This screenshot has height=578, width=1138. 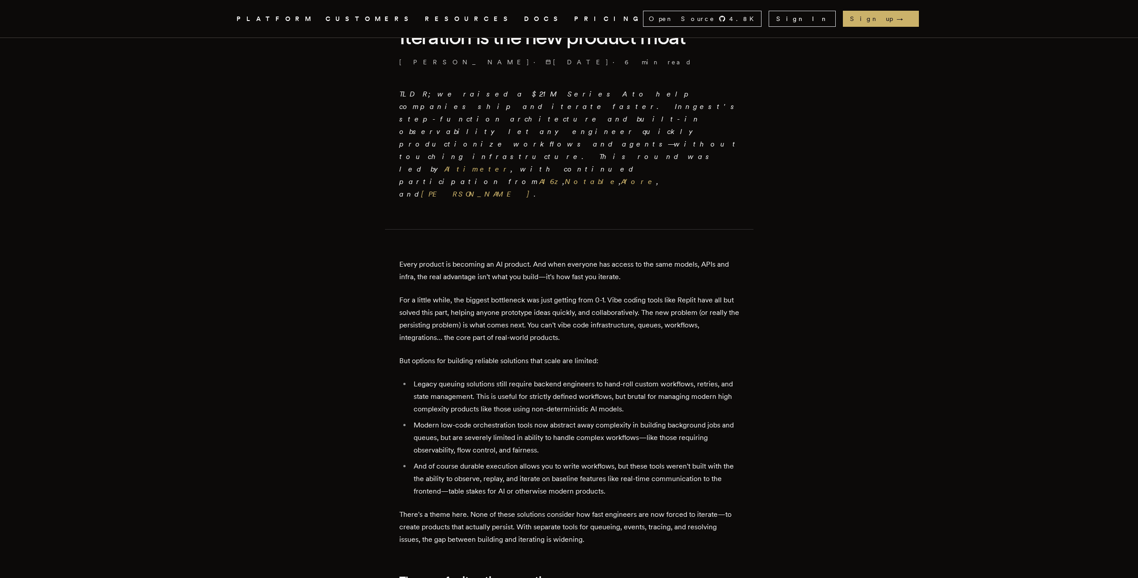 What do you see at coordinates (370, 19) in the screenshot?
I see `a: CUSTOMERS` at bounding box center [370, 19].